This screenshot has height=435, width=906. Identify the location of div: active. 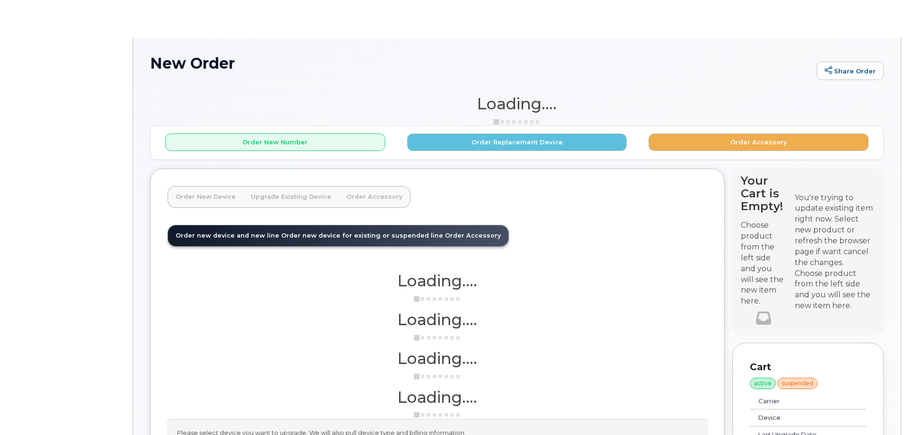
(763, 383).